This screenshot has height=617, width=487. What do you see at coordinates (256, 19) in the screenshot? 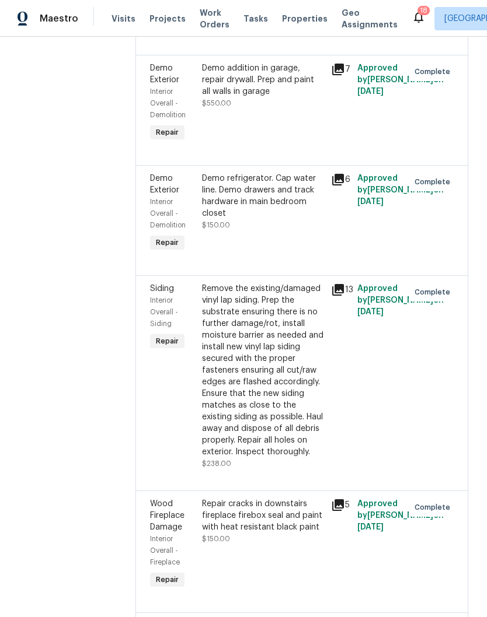
I see `span: Tasks` at bounding box center [256, 19].